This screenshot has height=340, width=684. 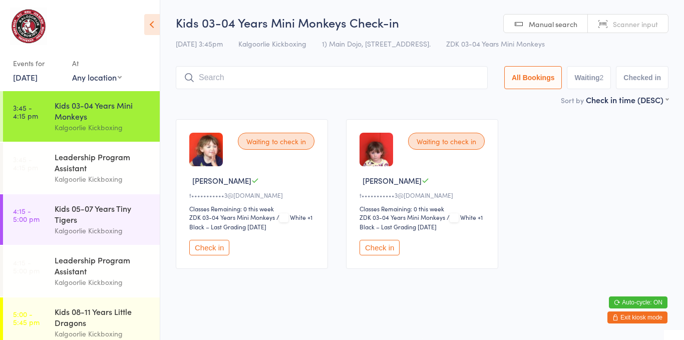 I want to click on button: All Bookings, so click(x=534, y=78).